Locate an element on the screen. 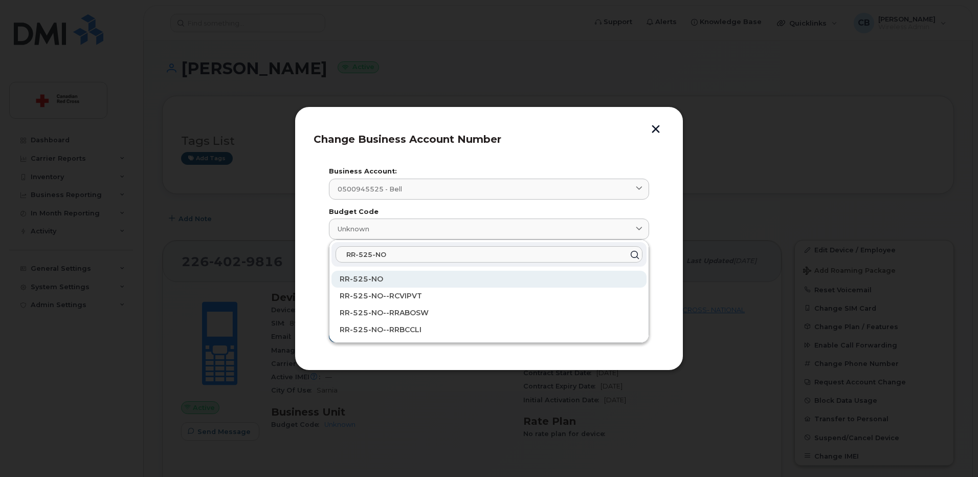  span: RR-525-NO is located at coordinates (361, 279).